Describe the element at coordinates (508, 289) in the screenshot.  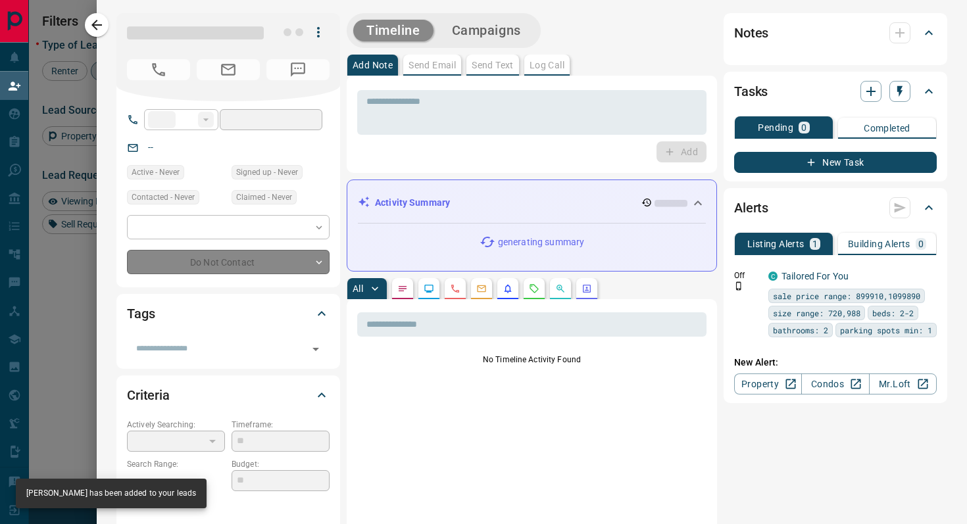
I see `svg: Listing Alerts` at that location.